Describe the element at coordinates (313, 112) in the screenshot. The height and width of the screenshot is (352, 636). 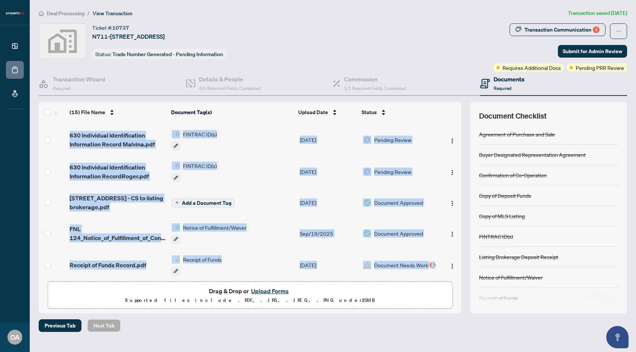
I see `span: Upload Date` at that location.